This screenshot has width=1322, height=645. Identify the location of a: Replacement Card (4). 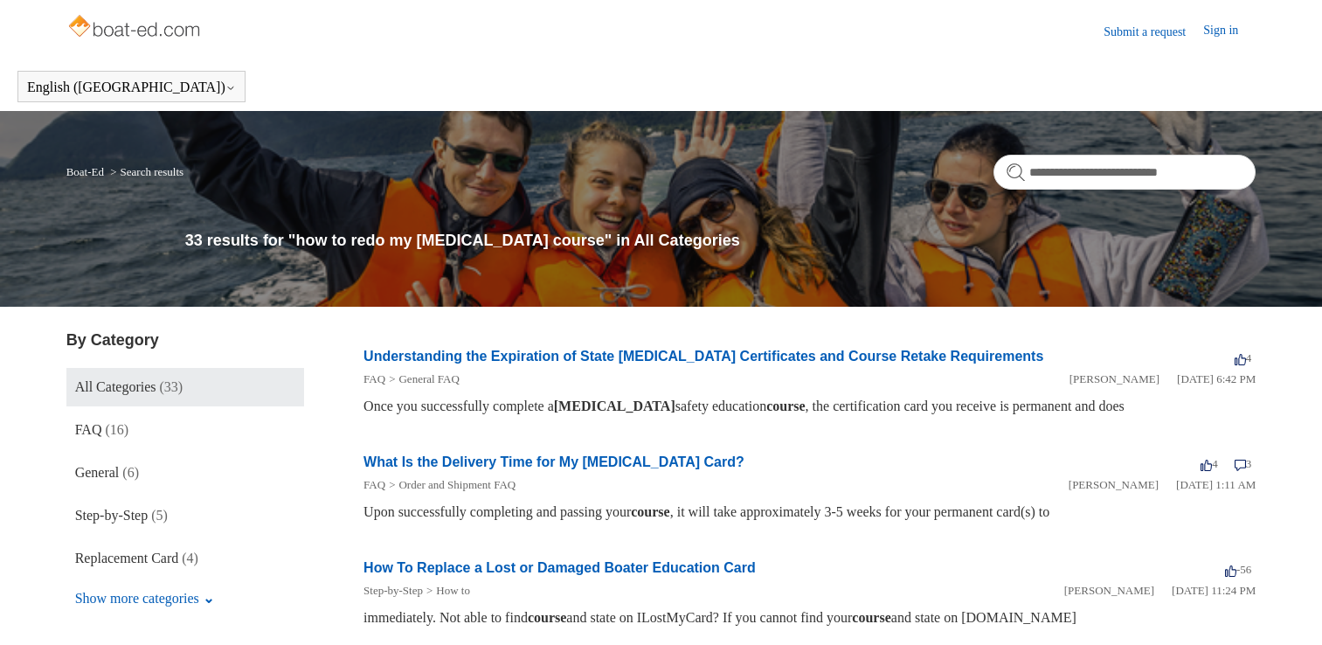
(185, 558).